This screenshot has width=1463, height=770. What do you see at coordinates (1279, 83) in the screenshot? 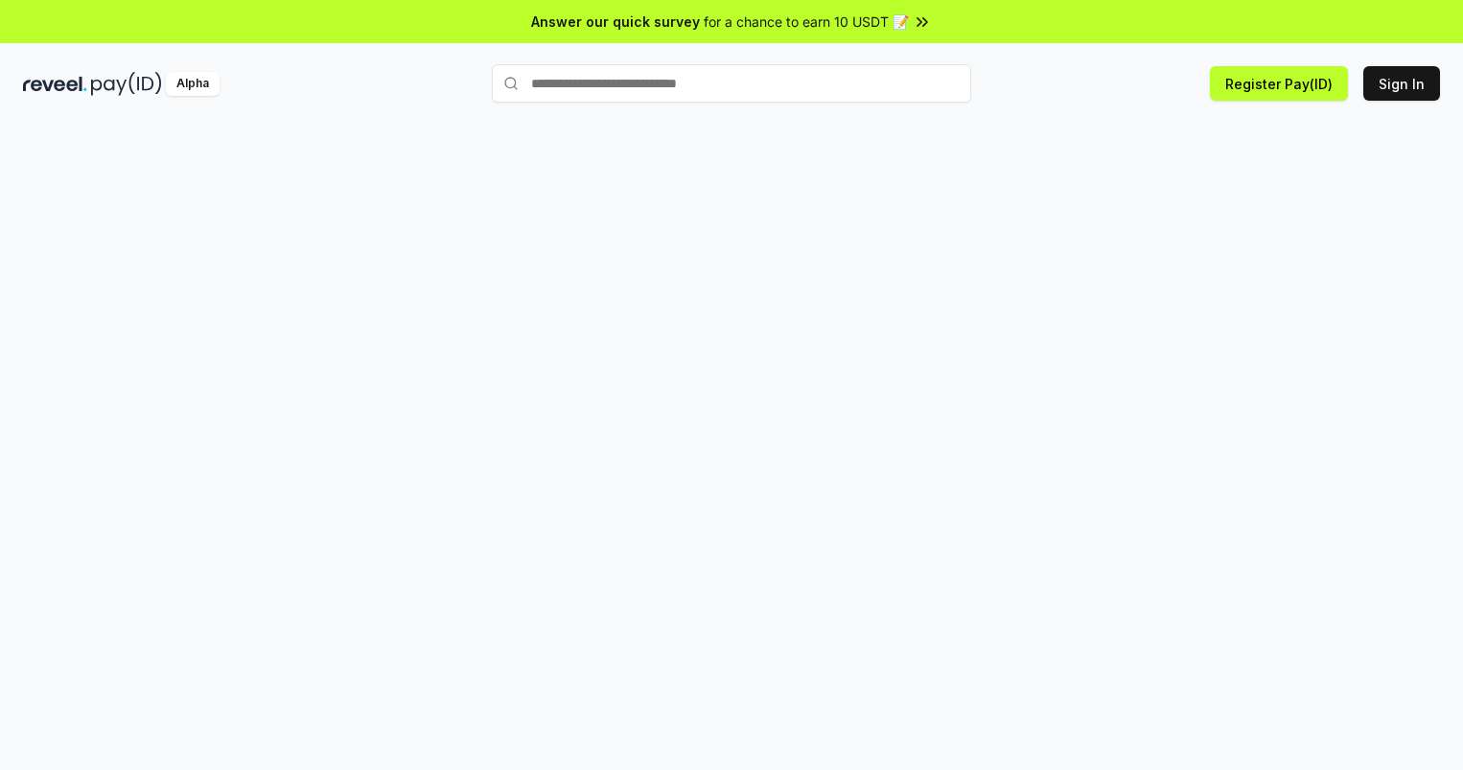
I see `button: Register Pay(ID)` at bounding box center [1279, 83].